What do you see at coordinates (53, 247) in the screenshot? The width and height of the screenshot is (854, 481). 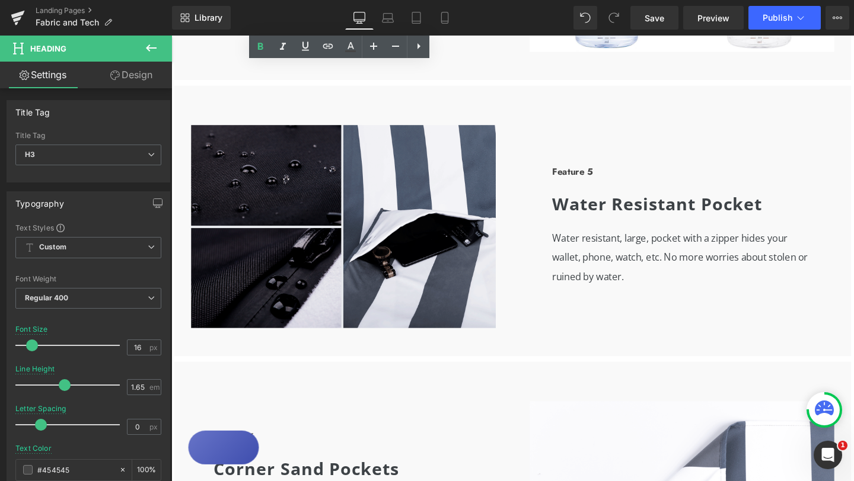 I see `b: Custom` at bounding box center [53, 247].